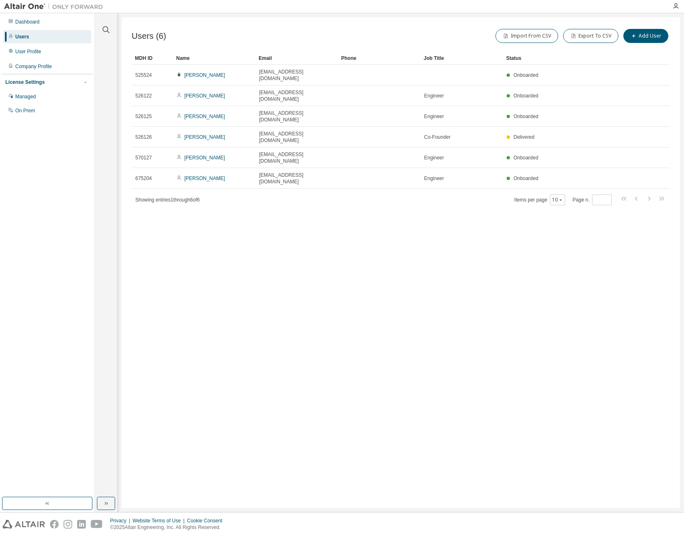  I want to click on img: linkedin.svg, so click(81, 524).